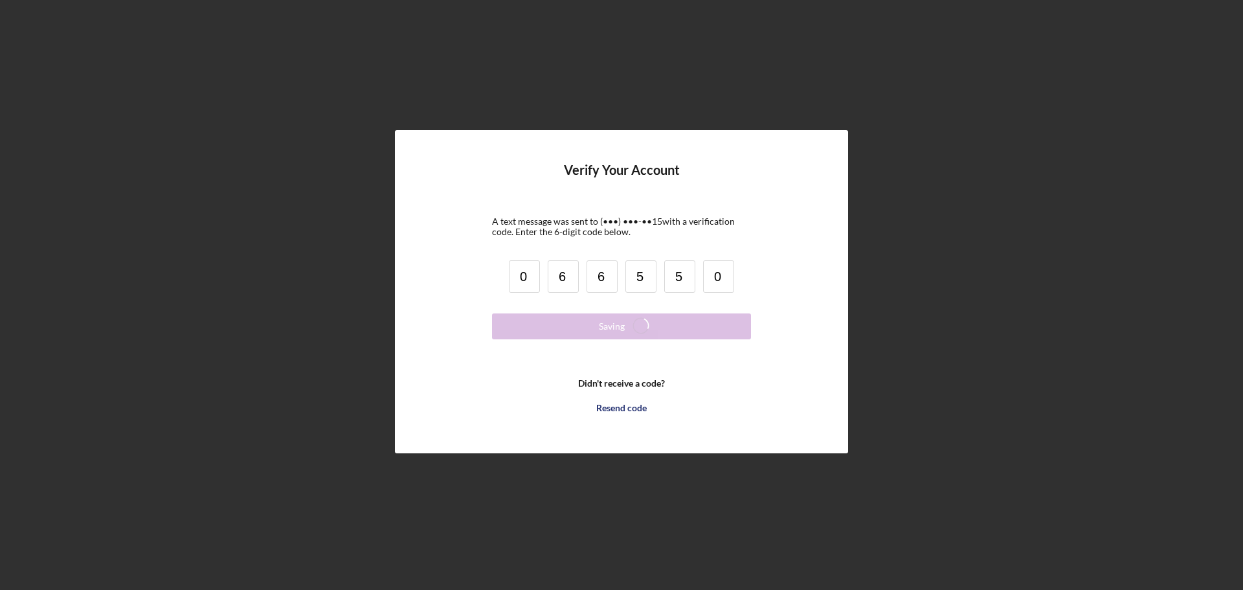 The height and width of the screenshot is (590, 1243). I want to click on h4: Verify Your Account, so click(622, 179).